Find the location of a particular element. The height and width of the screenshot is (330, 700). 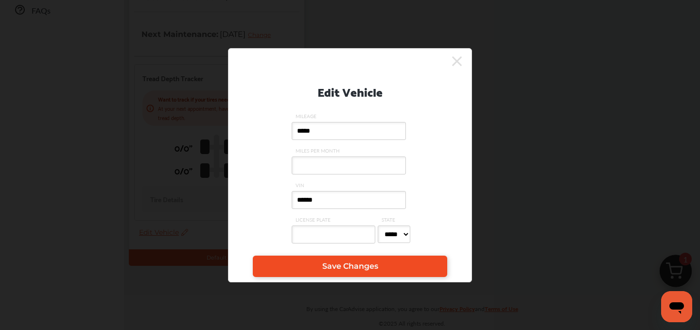

span: MILES PER MONTH is located at coordinates (350, 151).